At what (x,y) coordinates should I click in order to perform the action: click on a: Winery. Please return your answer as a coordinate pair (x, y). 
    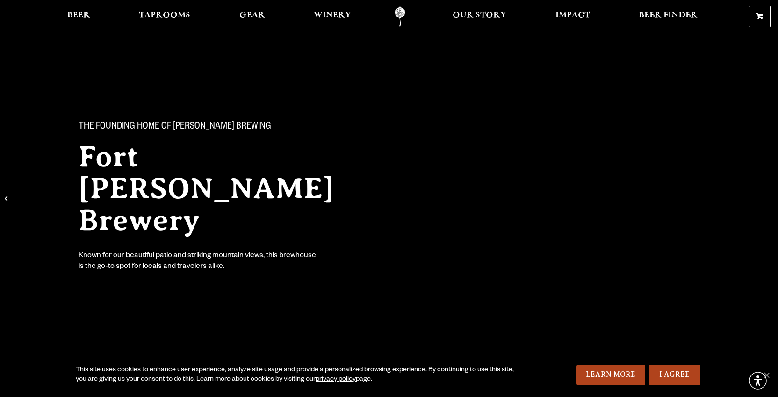
    Looking at the image, I should click on (333, 16).